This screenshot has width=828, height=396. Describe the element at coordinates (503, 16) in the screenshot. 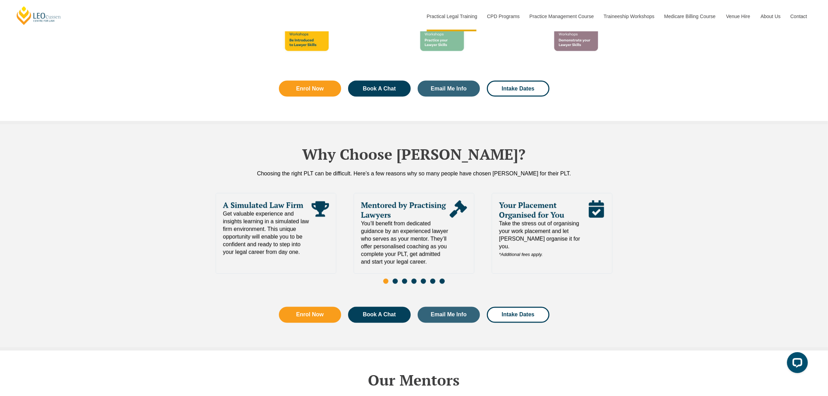

I see `a: CPD Programs` at that location.